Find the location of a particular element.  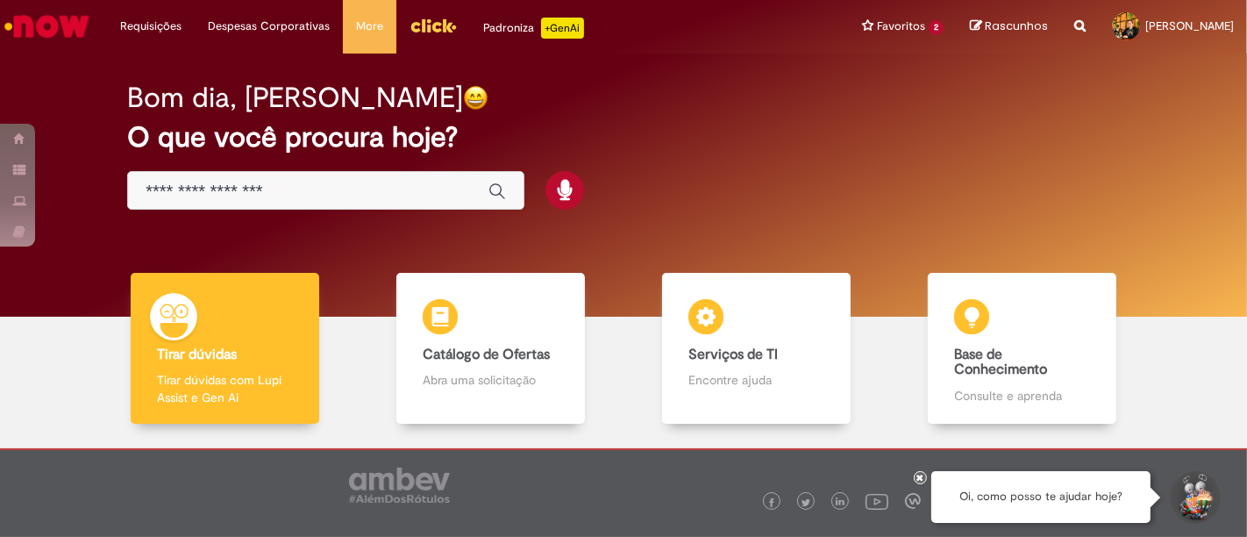

h2: O que você procura hoje? is located at coordinates (623, 137).